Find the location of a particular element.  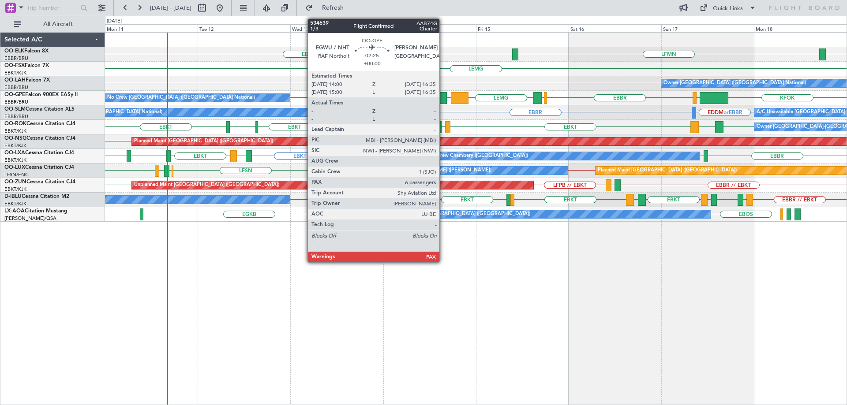

span: OO-ZUN is located at coordinates (15, 182).